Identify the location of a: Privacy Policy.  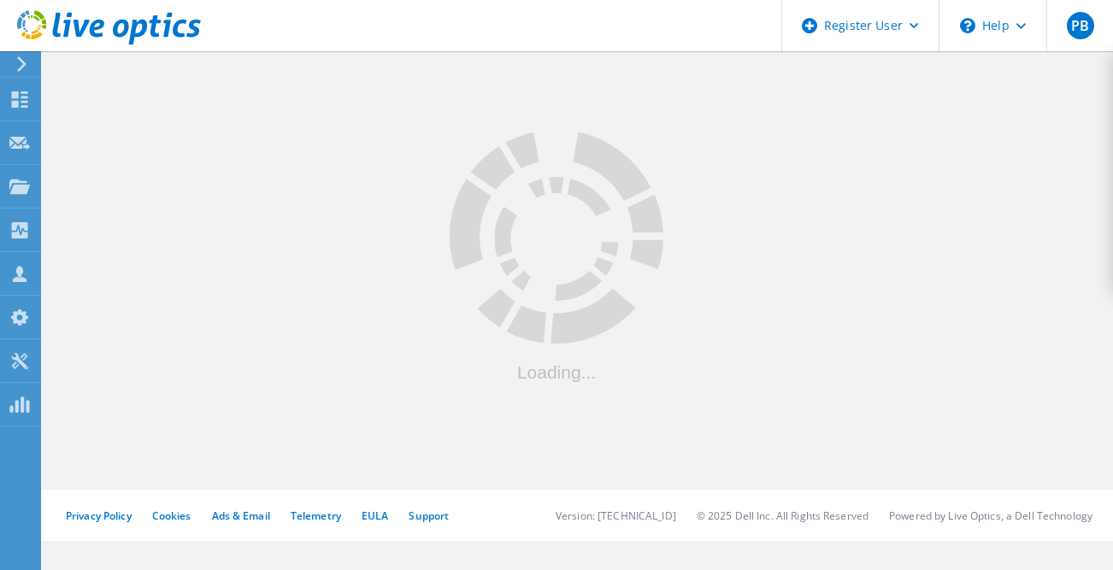
(98, 516).